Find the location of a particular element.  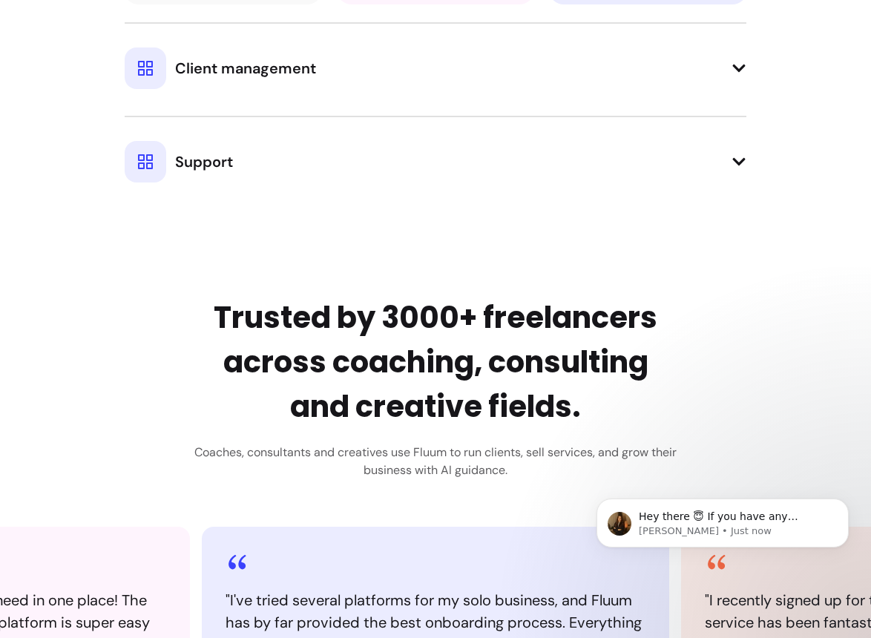

span: Support is located at coordinates (204, 162).